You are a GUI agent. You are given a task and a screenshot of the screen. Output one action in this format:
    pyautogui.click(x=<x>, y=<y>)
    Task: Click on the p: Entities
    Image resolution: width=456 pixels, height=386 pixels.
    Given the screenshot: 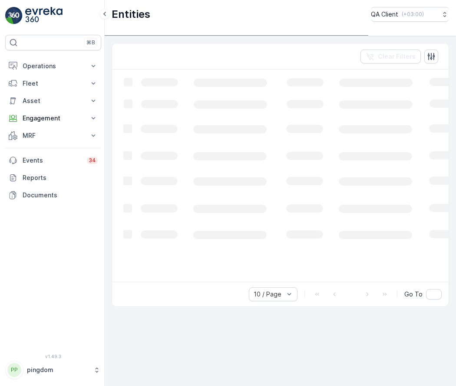 What is the action you would take?
    pyautogui.click(x=131, y=14)
    